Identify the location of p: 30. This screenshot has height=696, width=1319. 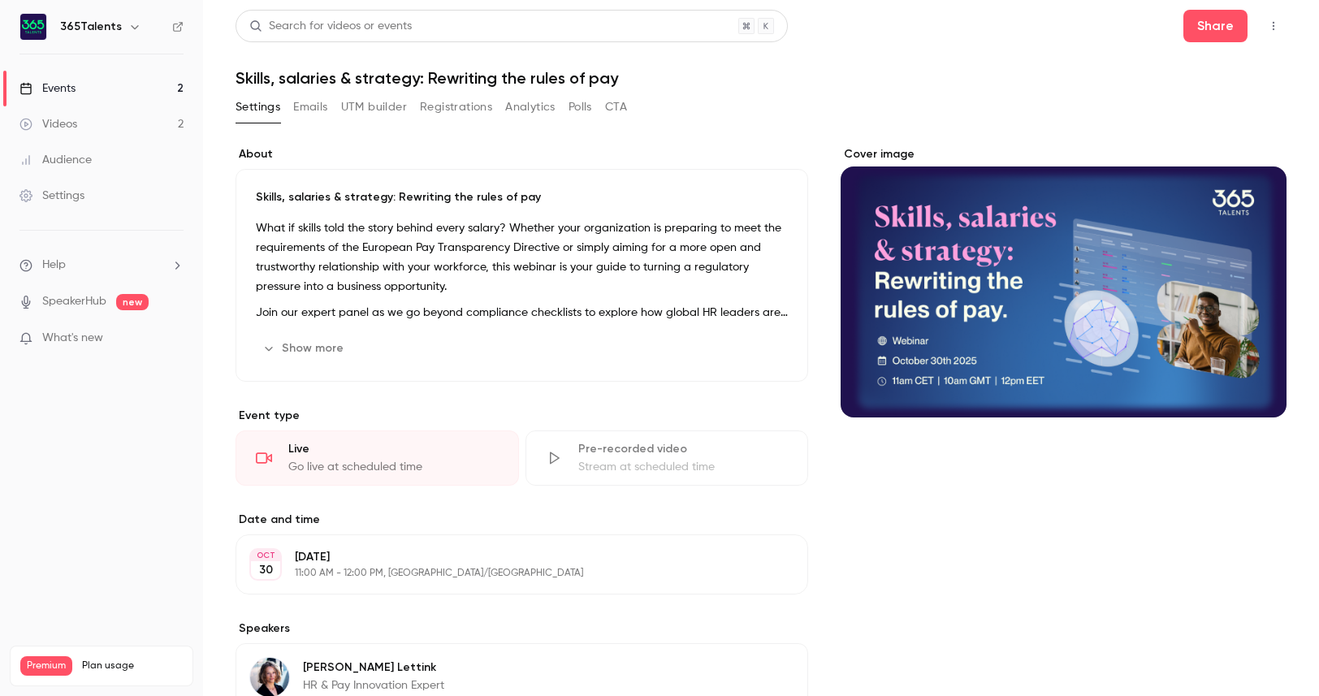
(266, 570).